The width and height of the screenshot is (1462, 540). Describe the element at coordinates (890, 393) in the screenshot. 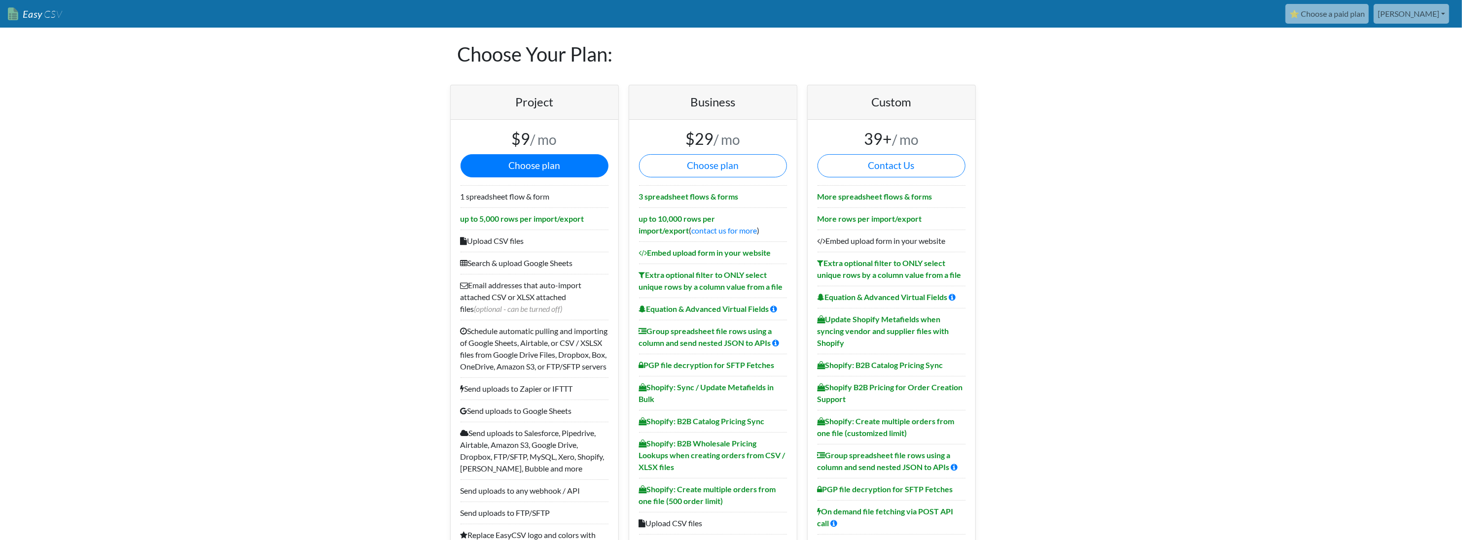

I see `b: Shopify B2B Pricing for Order Creation Support` at that location.